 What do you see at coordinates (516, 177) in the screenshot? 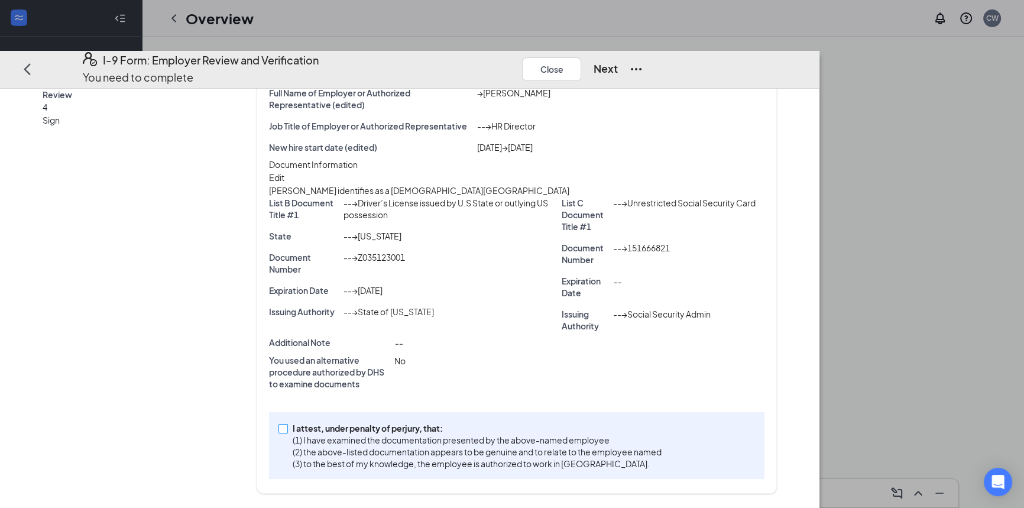
I see `p: Edit` at bounding box center [516, 177].